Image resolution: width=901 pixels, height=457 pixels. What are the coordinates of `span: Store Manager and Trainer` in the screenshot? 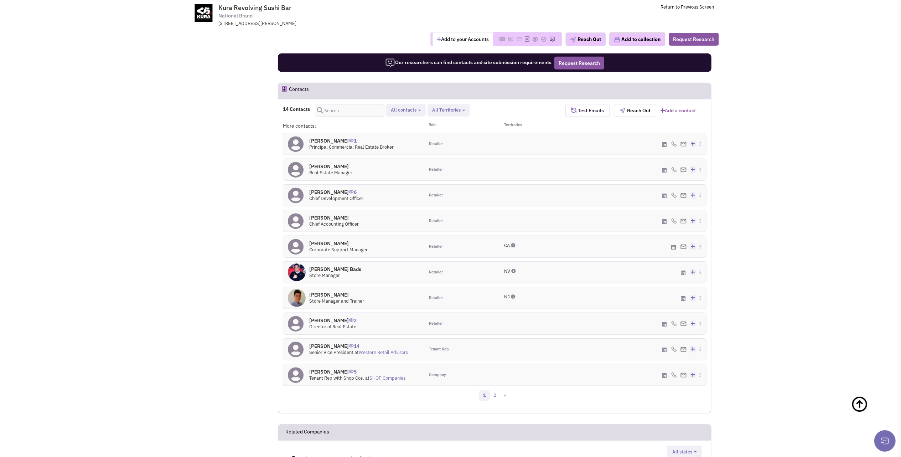 It's located at (337, 301).